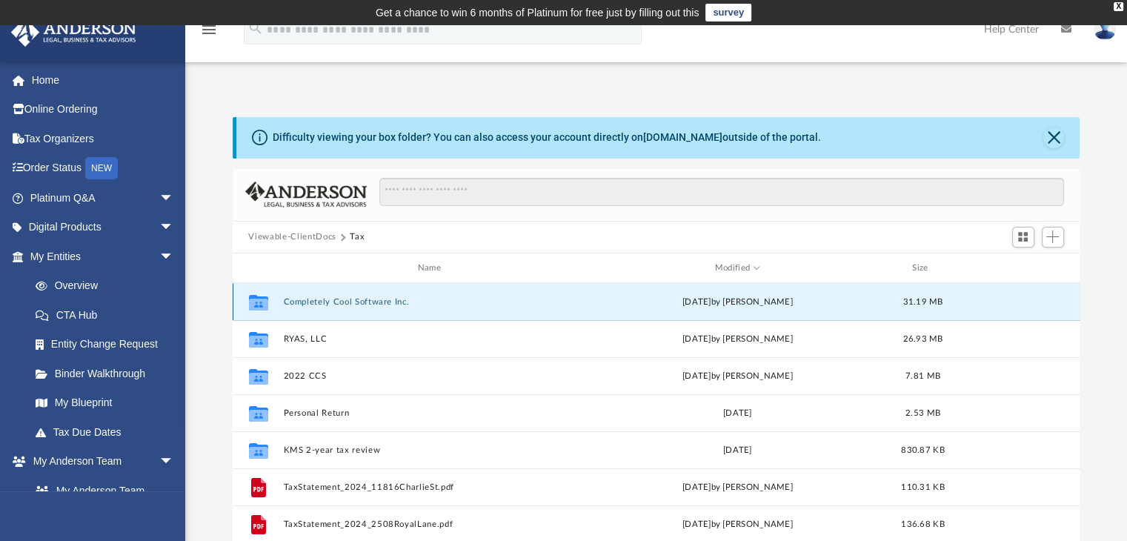 The width and height of the screenshot is (1127, 541). I want to click on a: Online Ordering, so click(103, 110).